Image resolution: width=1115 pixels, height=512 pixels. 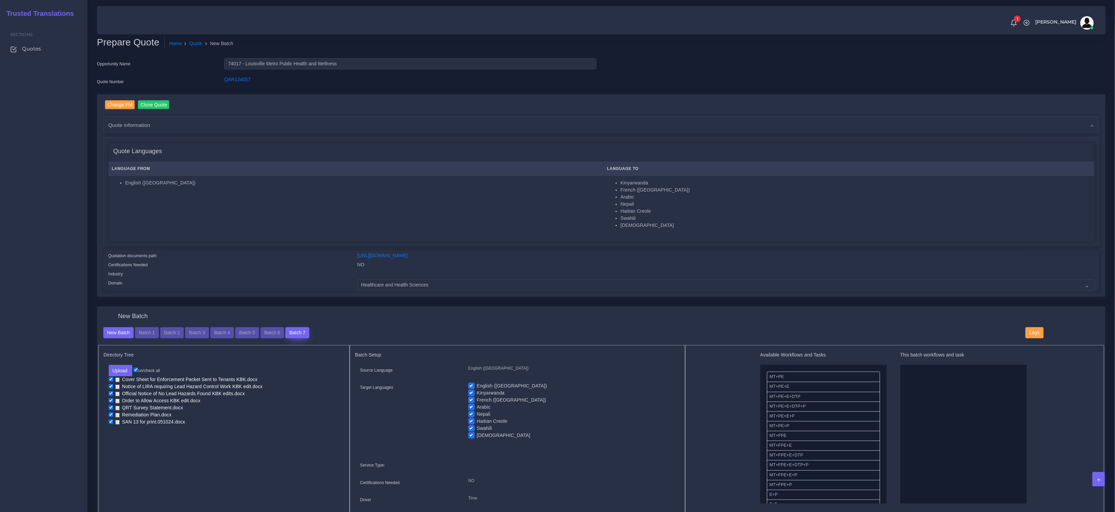 I want to click on li: MT+PE+E+DTP+P, so click(x=824, y=407).